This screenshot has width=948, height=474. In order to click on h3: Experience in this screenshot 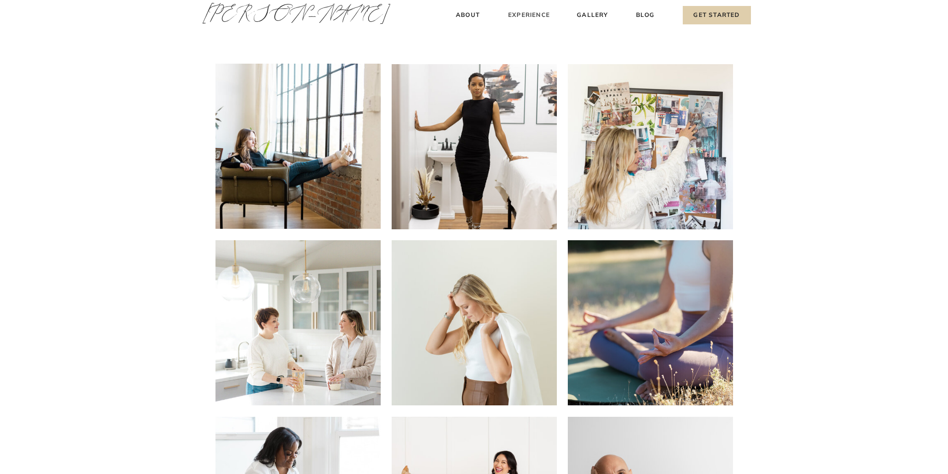, I will do `click(529, 15)`.